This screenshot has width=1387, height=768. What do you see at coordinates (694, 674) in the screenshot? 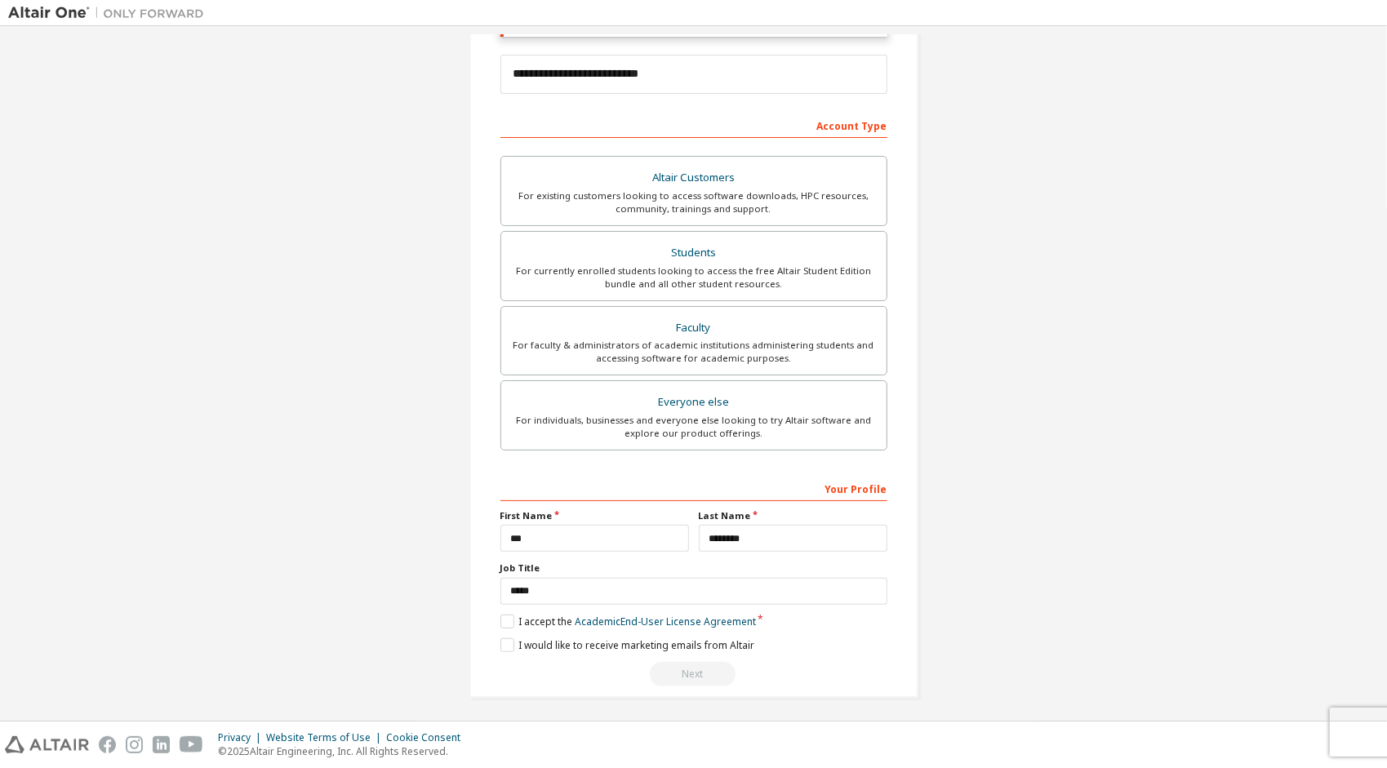
I see `div: Email already exists` at bounding box center [694, 674].